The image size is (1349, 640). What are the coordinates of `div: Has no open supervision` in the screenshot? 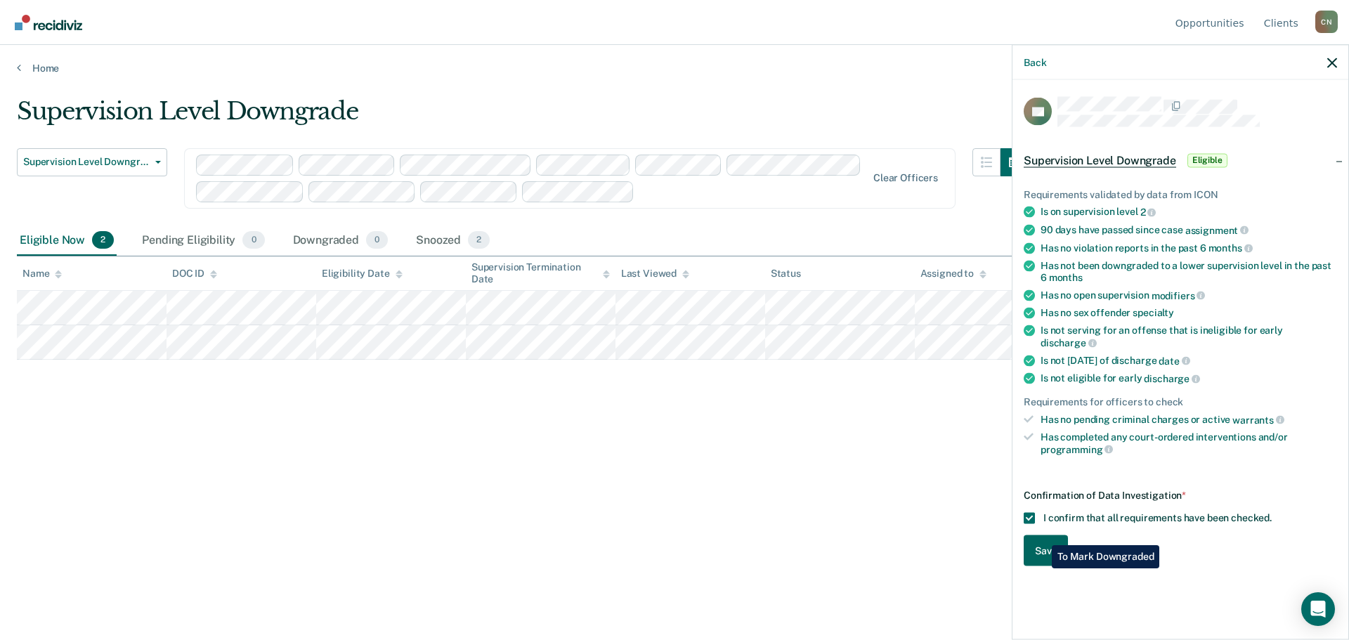 It's located at (1189, 295).